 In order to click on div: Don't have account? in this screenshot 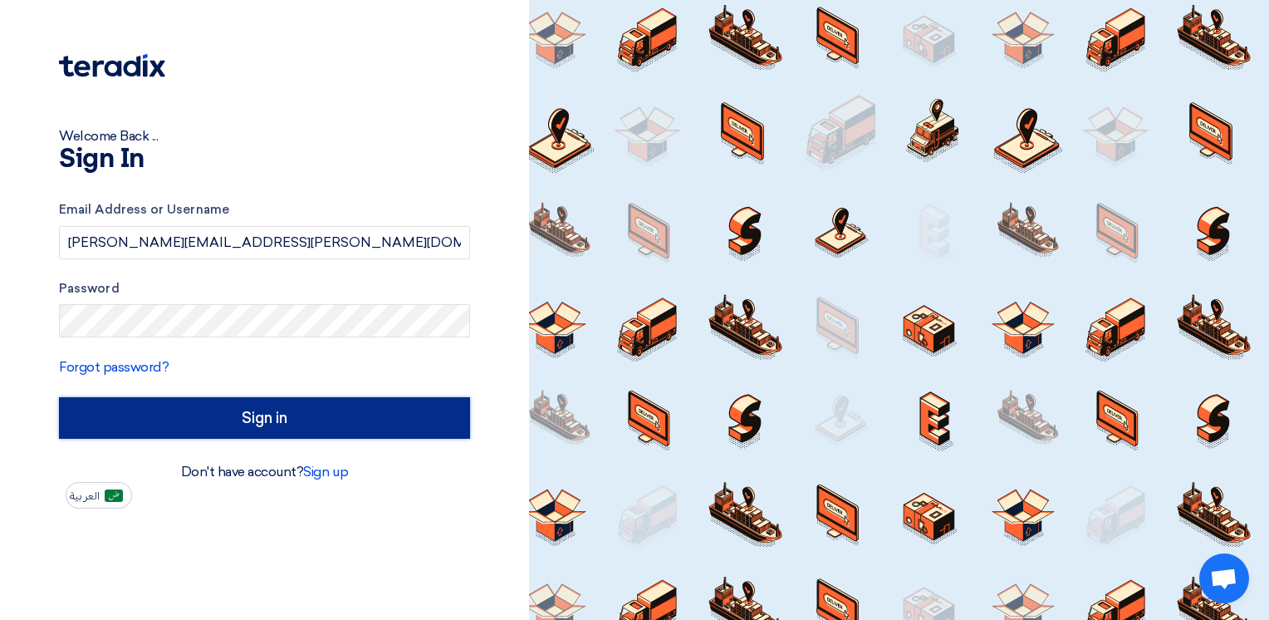, I will do `click(264, 472)`.